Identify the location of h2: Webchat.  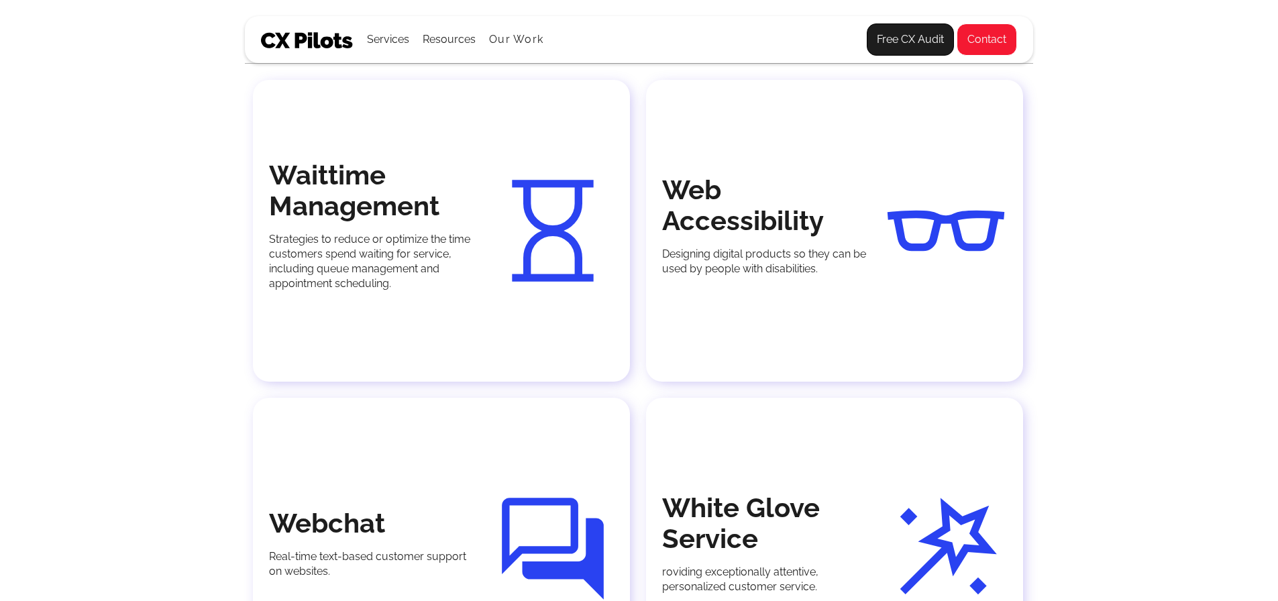
(372, 523).